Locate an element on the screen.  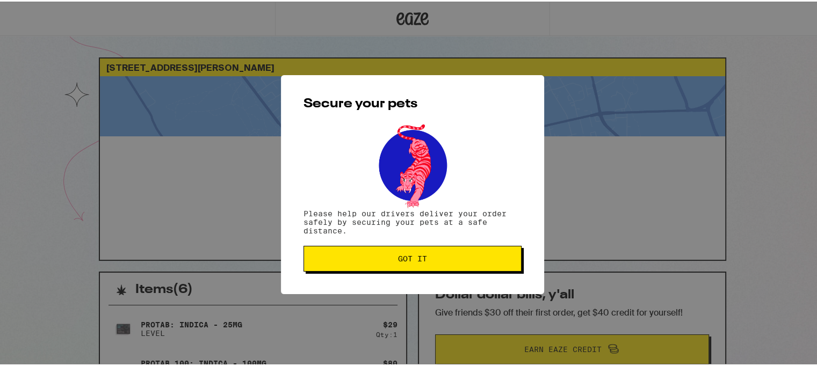
button: Got it is located at coordinates (412, 257).